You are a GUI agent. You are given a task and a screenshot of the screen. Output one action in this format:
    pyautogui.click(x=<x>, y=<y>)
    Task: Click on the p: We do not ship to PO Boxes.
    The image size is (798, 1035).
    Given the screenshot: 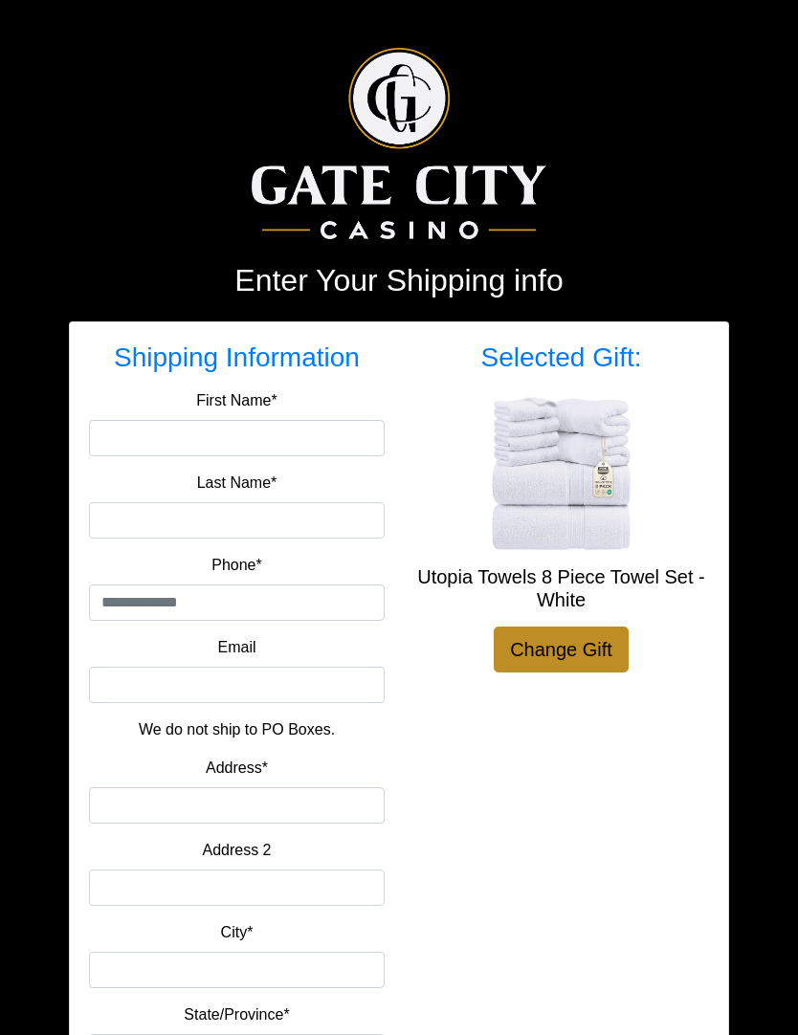 What is the action you would take?
    pyautogui.click(x=236, y=730)
    